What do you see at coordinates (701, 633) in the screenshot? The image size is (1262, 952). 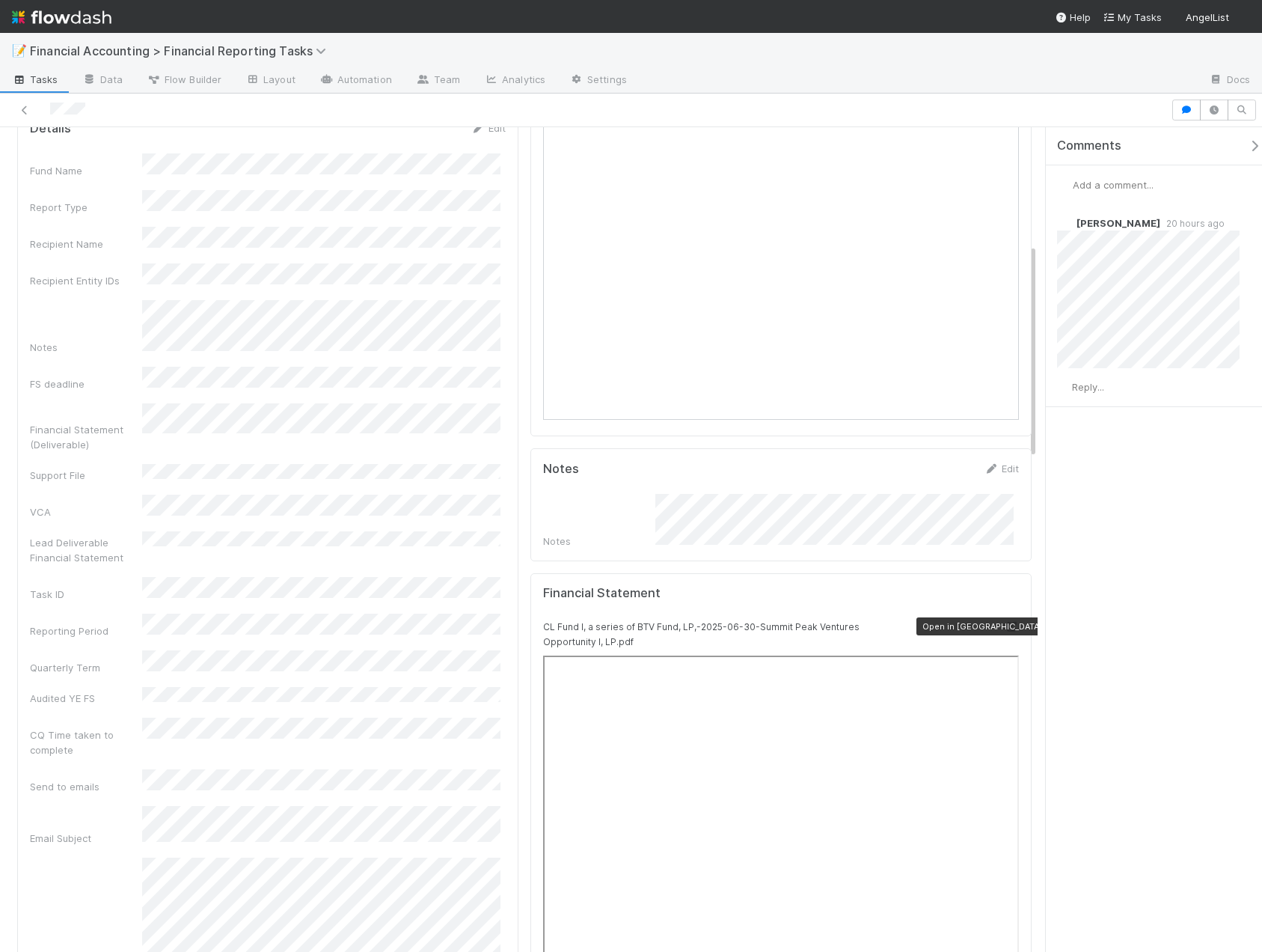 I see `small: CL Fund I, a series of BTV Fund, LP,-2025-06-30-Summit Peak Ventures Opportunity I, LP.pdf` at bounding box center [701, 633].